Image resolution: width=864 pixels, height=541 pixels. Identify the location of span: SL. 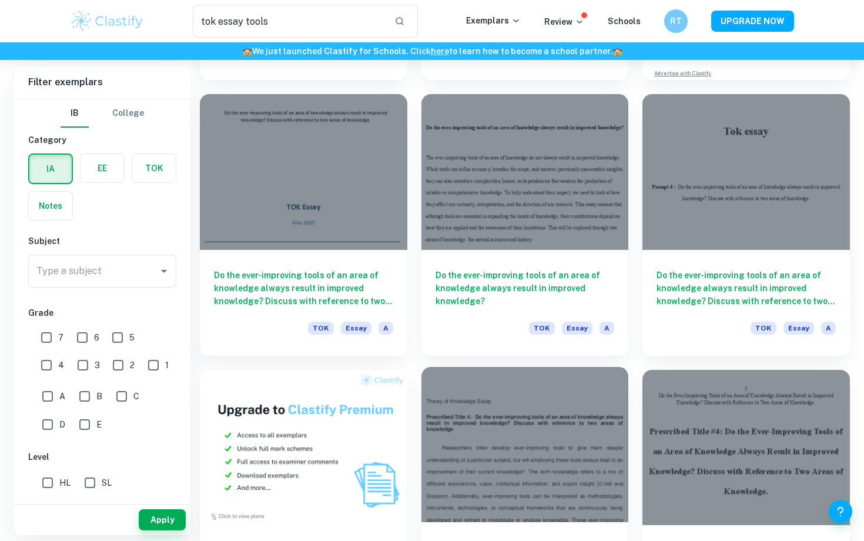
(106, 482).